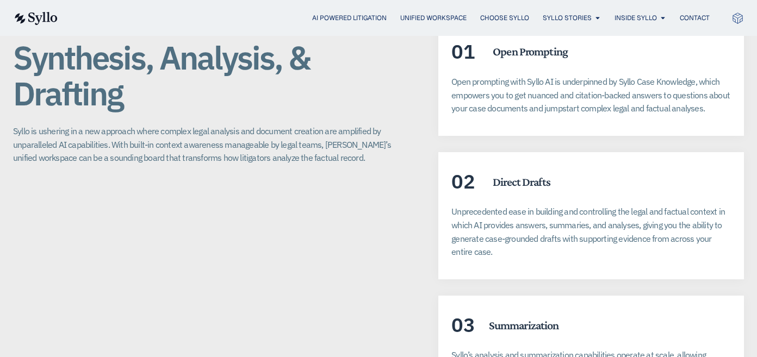 The height and width of the screenshot is (357, 757). Describe the element at coordinates (522, 182) in the screenshot. I see `h5: Direct Drafts` at that location.